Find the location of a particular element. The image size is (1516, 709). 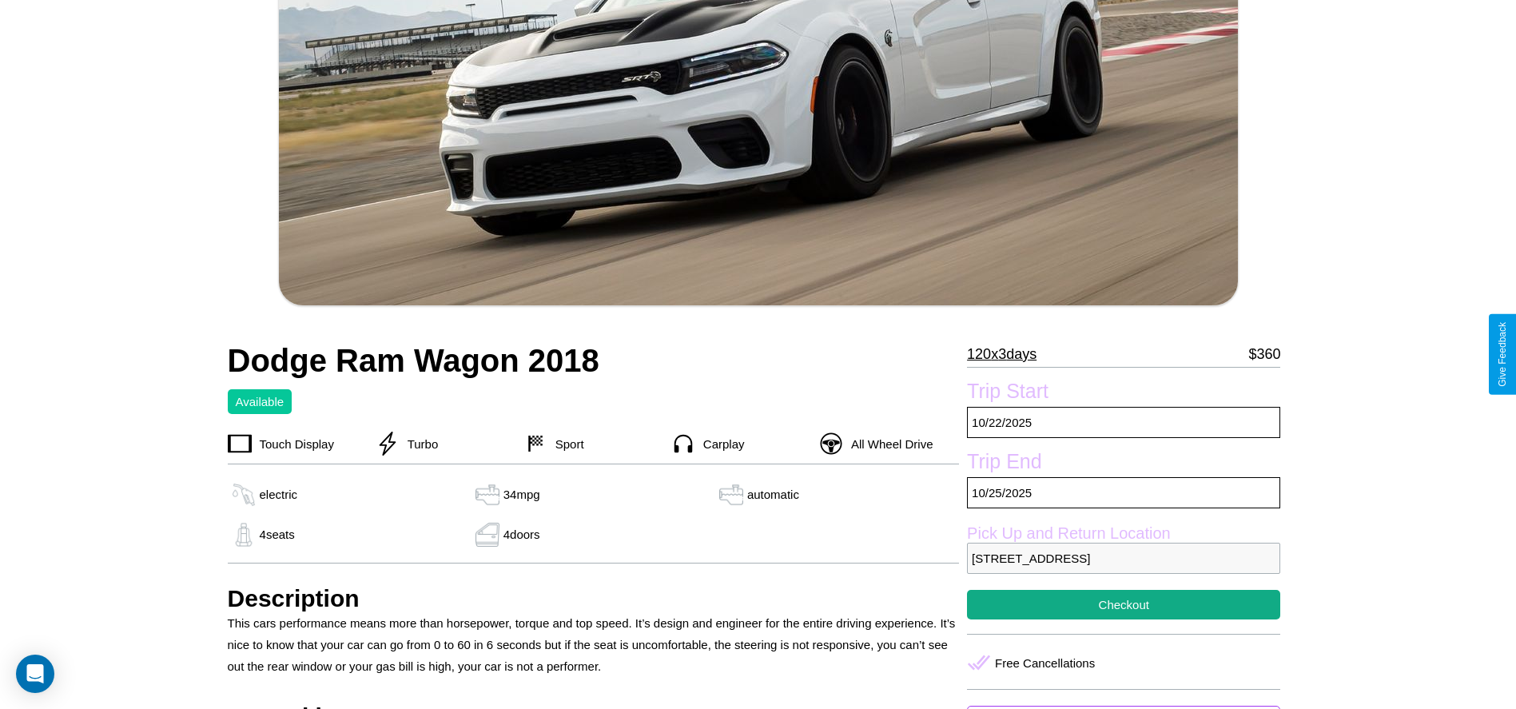

div: Open Intercom Messenger is located at coordinates (35, 673).